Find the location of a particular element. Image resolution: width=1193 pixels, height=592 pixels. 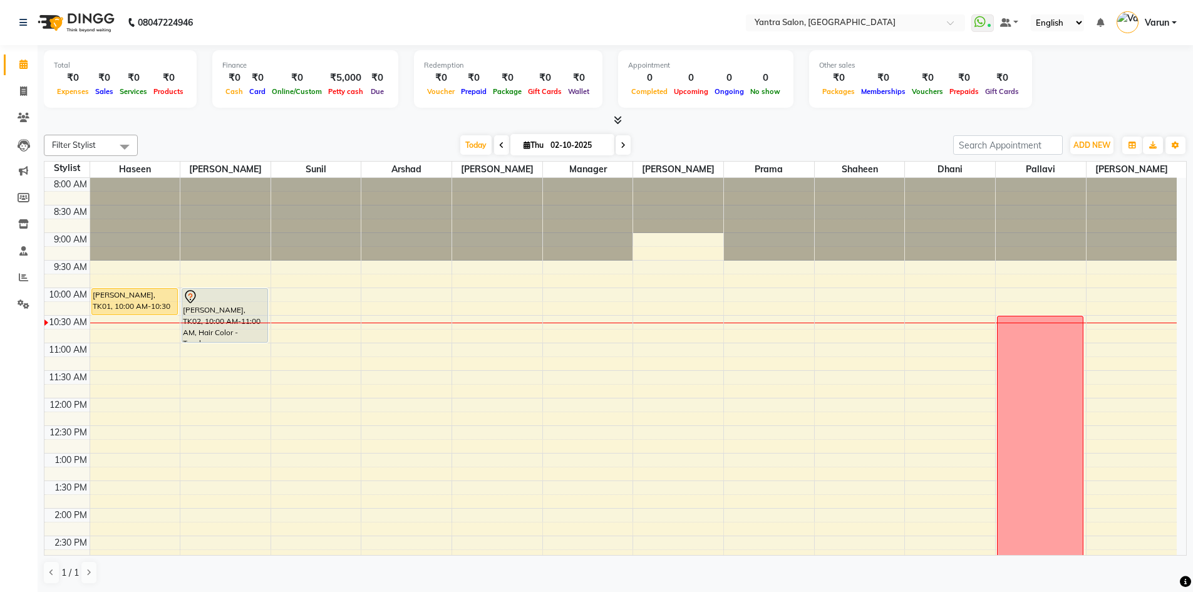

div: 11:00 AM is located at coordinates (68, 349).